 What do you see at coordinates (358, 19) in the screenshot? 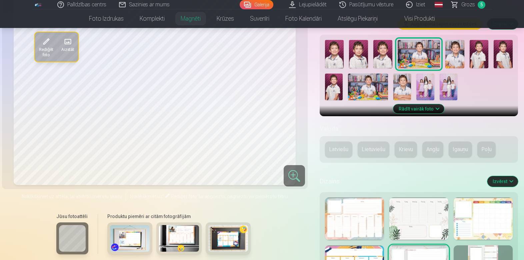
I see `a: Atslēgu piekariņi` at bounding box center [358, 19].